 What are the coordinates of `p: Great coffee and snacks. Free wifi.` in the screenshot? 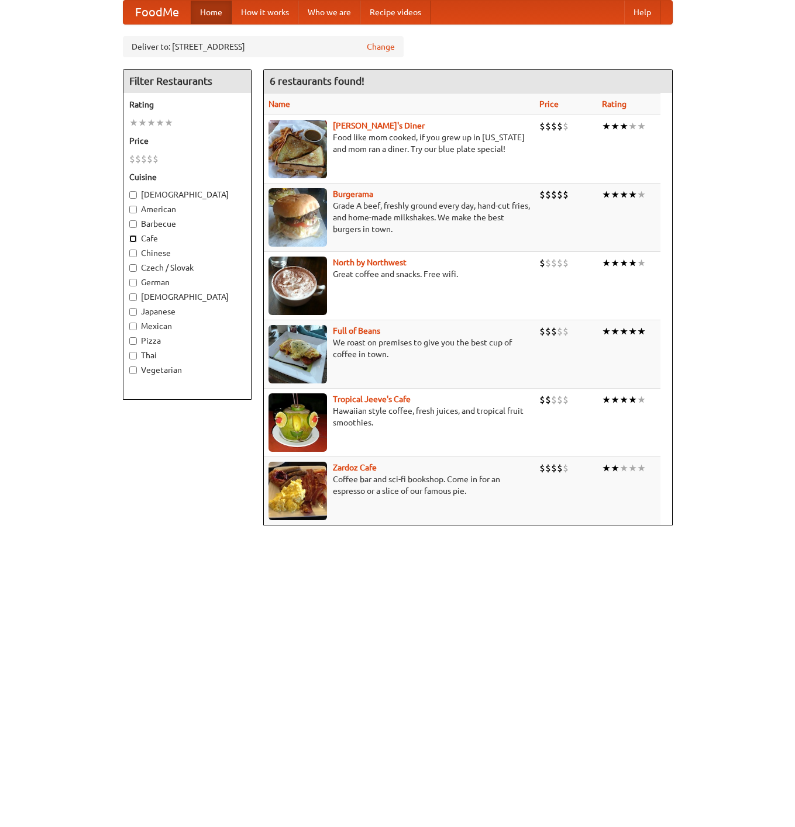 It's located at (399, 274).